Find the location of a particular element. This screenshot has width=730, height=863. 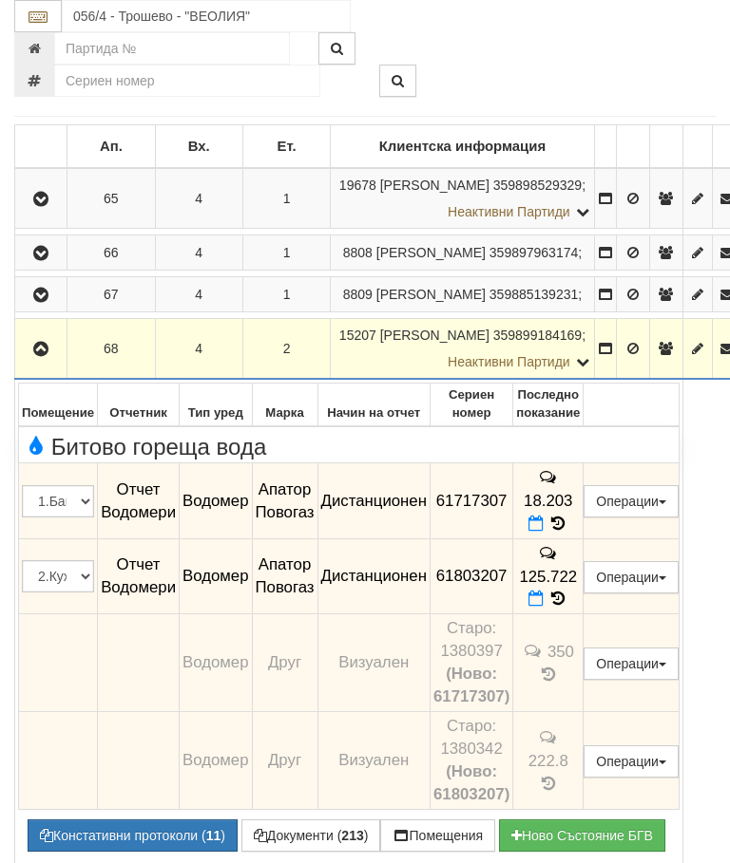

td: 67 is located at coordinates (111, 294).